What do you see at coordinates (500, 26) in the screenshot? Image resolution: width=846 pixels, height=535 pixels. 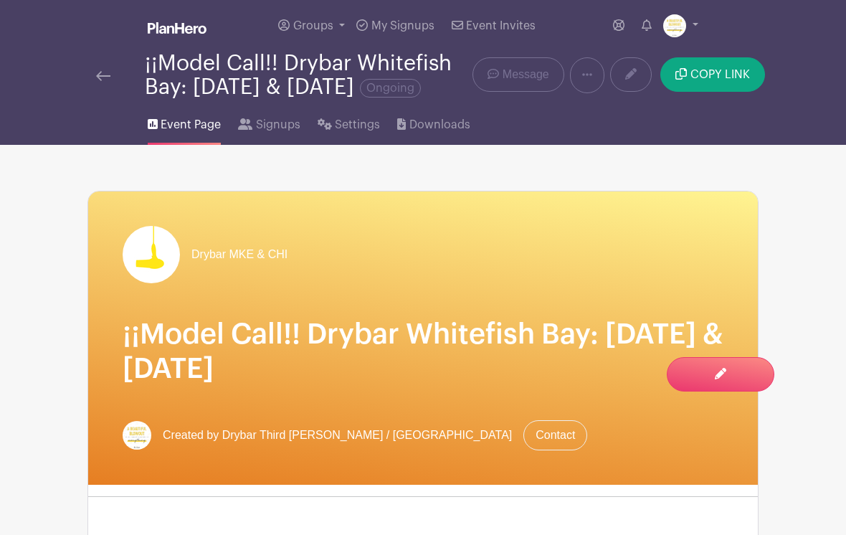 I see `span: Event Invites` at bounding box center [500, 26].